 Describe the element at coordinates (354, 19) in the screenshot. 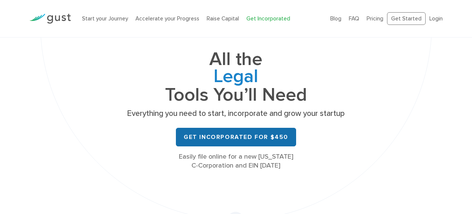

I see `a: FAQ` at that location.